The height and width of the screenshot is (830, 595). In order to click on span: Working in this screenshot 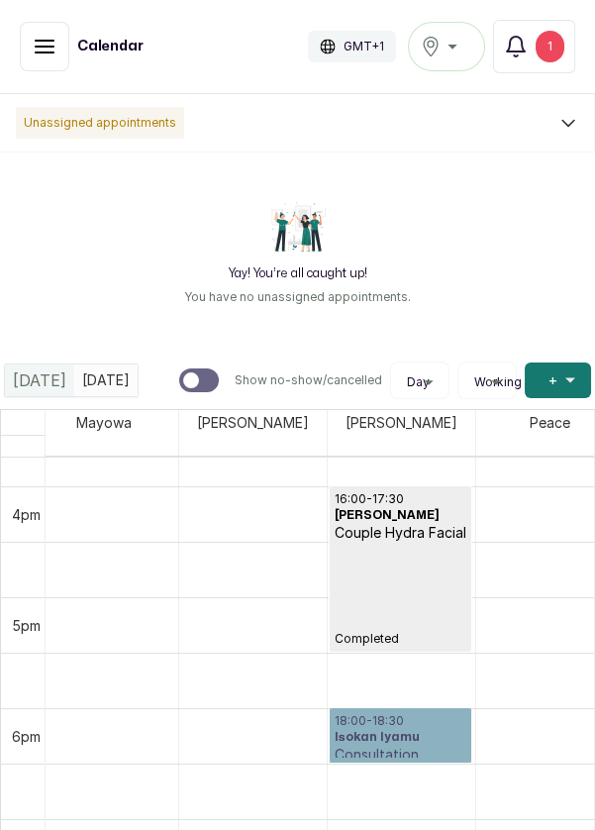, I will do `click(498, 382)`.